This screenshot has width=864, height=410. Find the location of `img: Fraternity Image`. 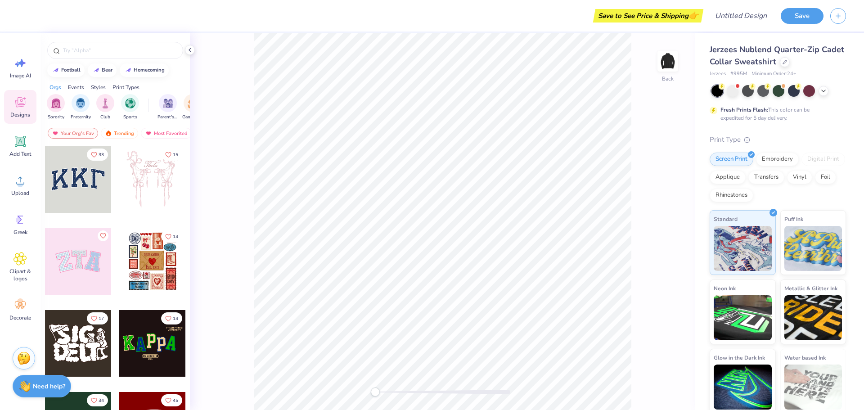

img: Fraternity Image is located at coordinates (81, 103).